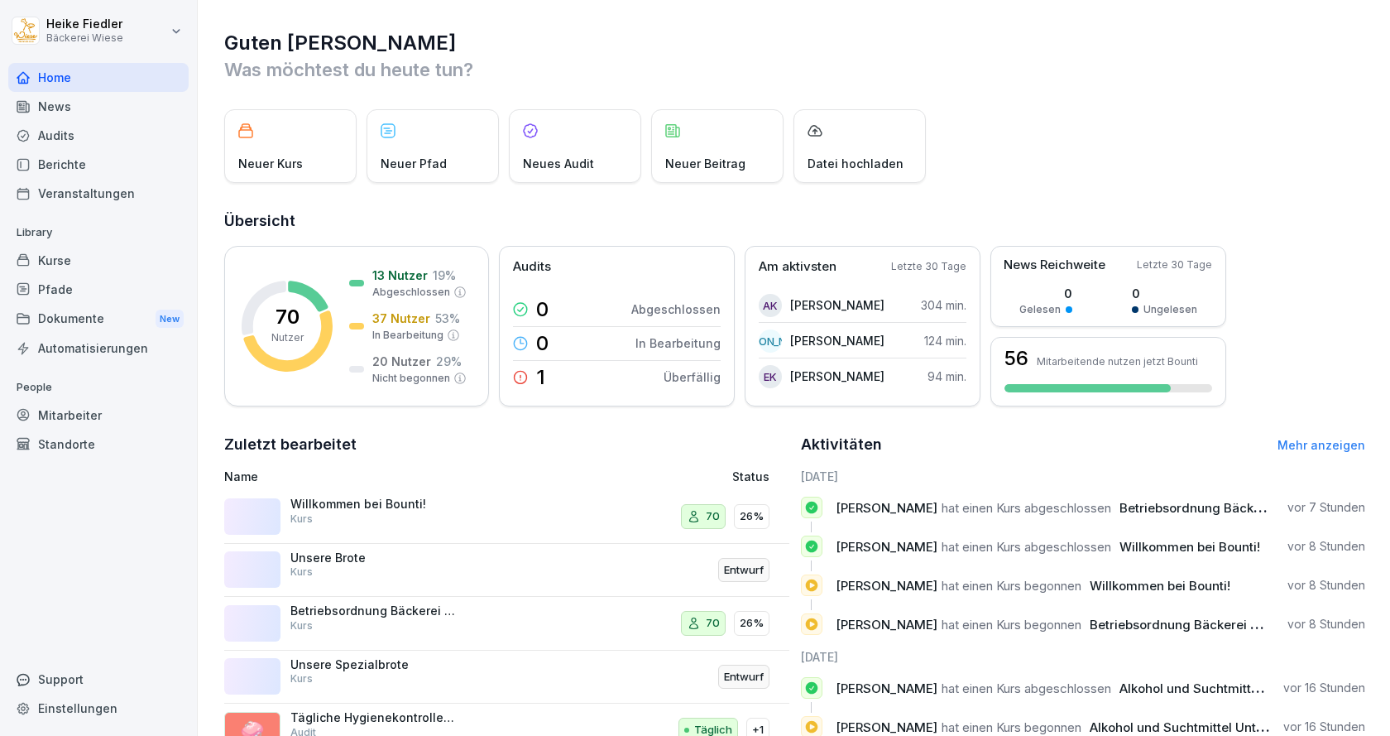 The image size is (1390, 736). What do you see at coordinates (506, 516) in the screenshot?
I see `a: Willkommen bei Bounti!Kurs7026%` at bounding box center [506, 516].